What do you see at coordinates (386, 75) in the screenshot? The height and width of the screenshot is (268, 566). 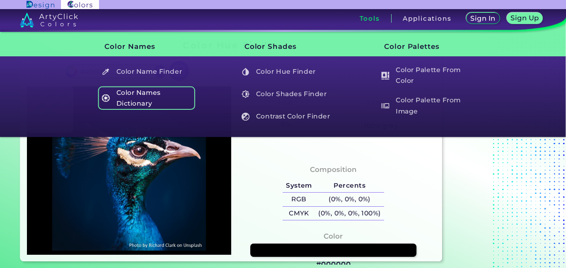 I see `img: icon_col_pal_col_white.svg` at bounding box center [386, 75].